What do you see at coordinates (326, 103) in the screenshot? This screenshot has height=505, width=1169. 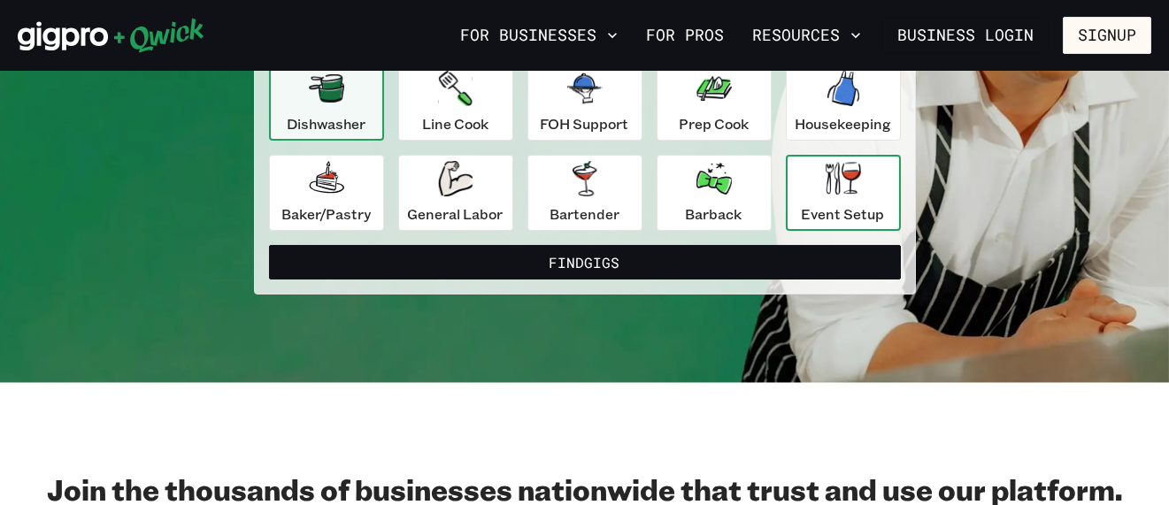 I see `button: Dishwasher` at bounding box center [326, 103].